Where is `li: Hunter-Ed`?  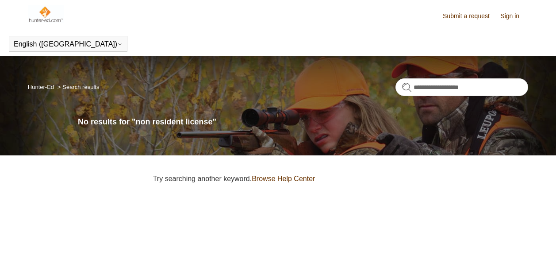 li: Hunter-Ed is located at coordinates (42, 87).